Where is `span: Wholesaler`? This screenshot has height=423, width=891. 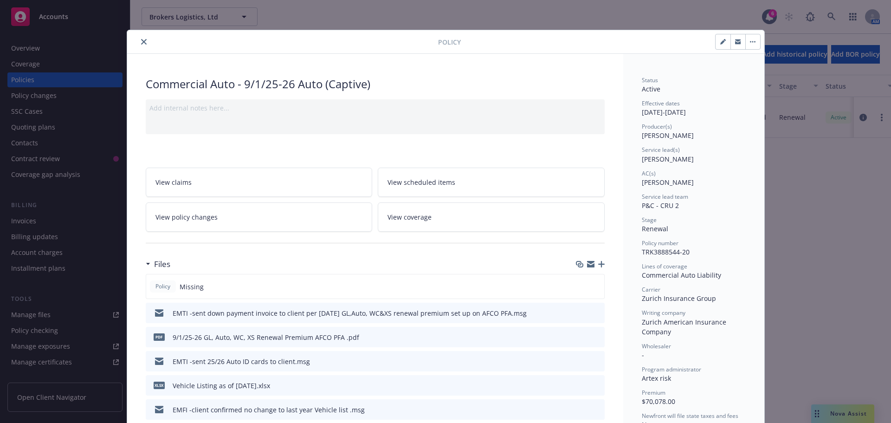
span: Wholesaler is located at coordinates (656, 346).